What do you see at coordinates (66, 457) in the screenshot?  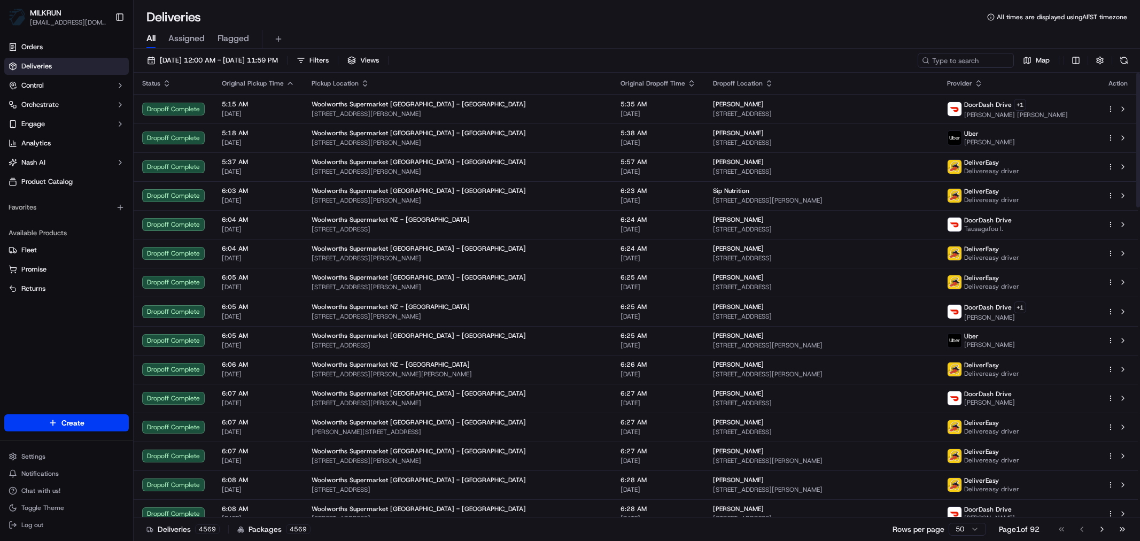 I see `button: Settings` at bounding box center [66, 457].